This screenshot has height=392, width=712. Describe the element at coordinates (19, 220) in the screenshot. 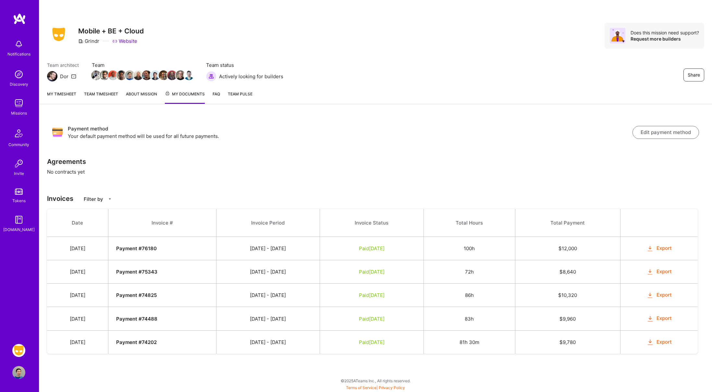

I see `img: guide book` at that location.